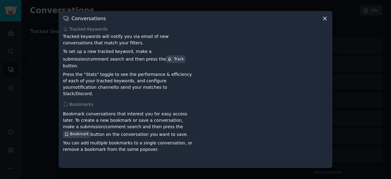 The width and height of the screenshot is (391, 179). Describe the element at coordinates (128, 124) in the screenshot. I see `p: Bookmark conversations that interest you for easy access later. To create a new bookmark or save ...` at that location.